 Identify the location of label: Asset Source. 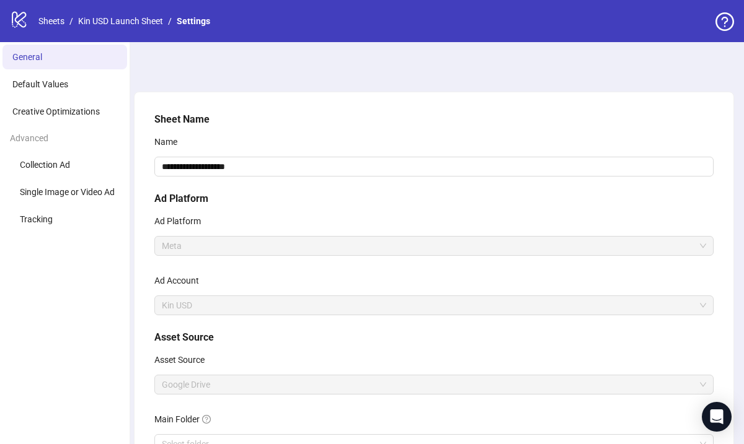
(184, 360).